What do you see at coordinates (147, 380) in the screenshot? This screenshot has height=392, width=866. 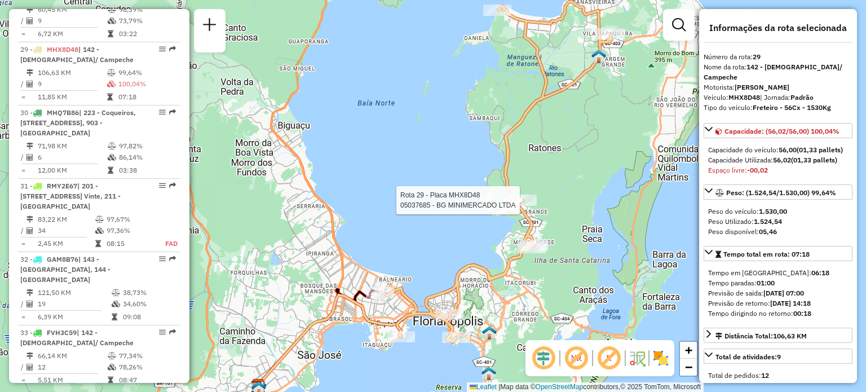 I see `td: 08:47` at bounding box center [147, 380].